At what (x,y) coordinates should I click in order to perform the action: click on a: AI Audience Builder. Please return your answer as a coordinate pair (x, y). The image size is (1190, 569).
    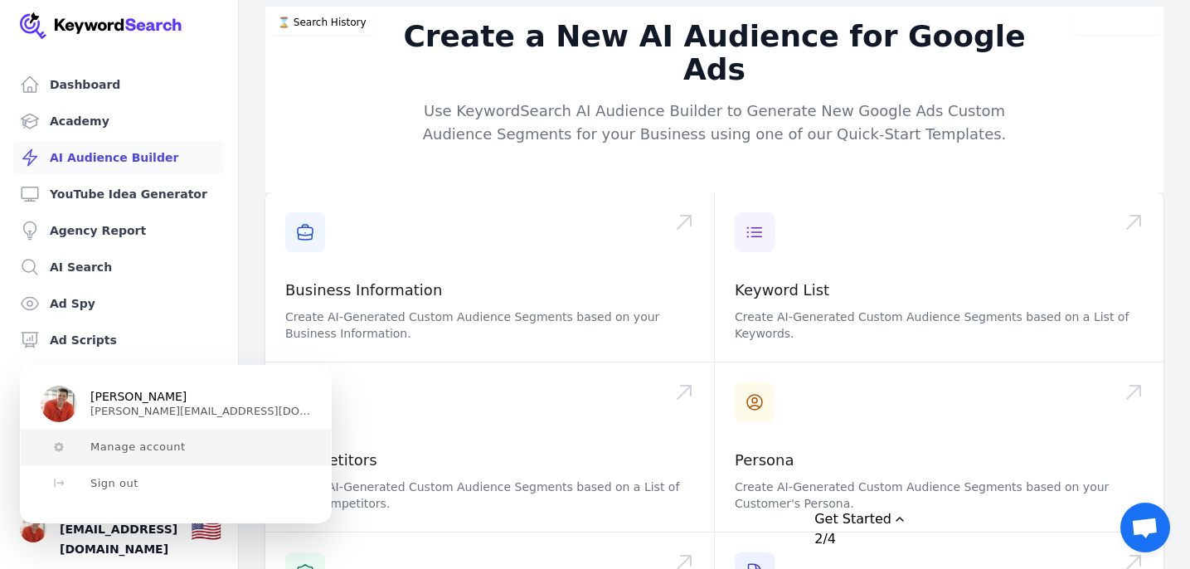
    Looking at the image, I should click on (119, 158).